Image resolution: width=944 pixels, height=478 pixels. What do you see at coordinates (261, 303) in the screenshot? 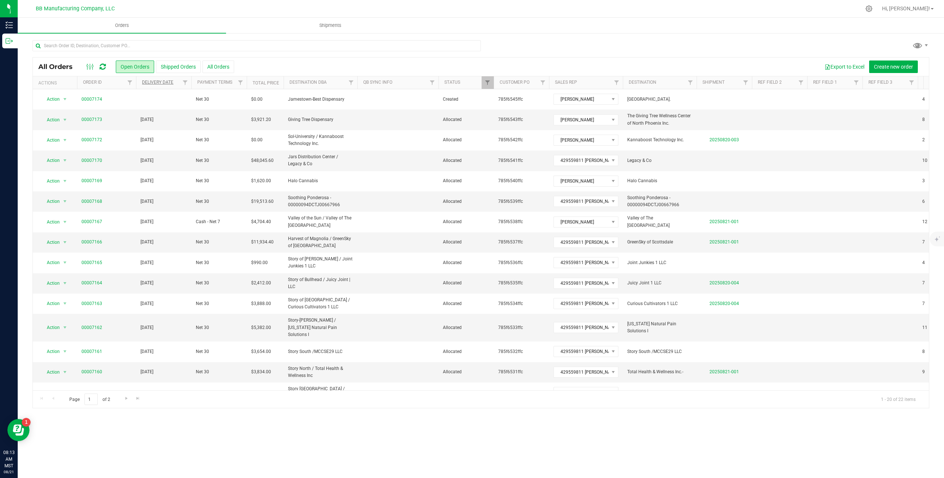
I see `span: $3,888.00` at bounding box center [261, 303].